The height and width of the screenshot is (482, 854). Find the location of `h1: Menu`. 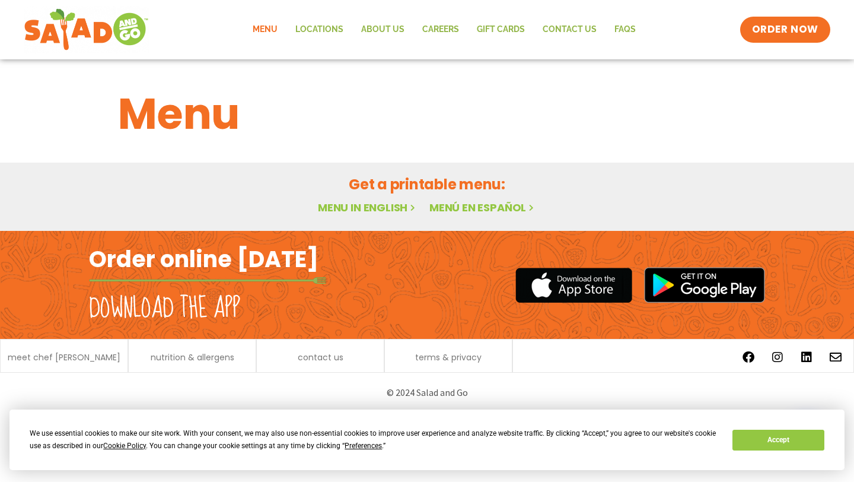

h1: Menu is located at coordinates (427, 114).